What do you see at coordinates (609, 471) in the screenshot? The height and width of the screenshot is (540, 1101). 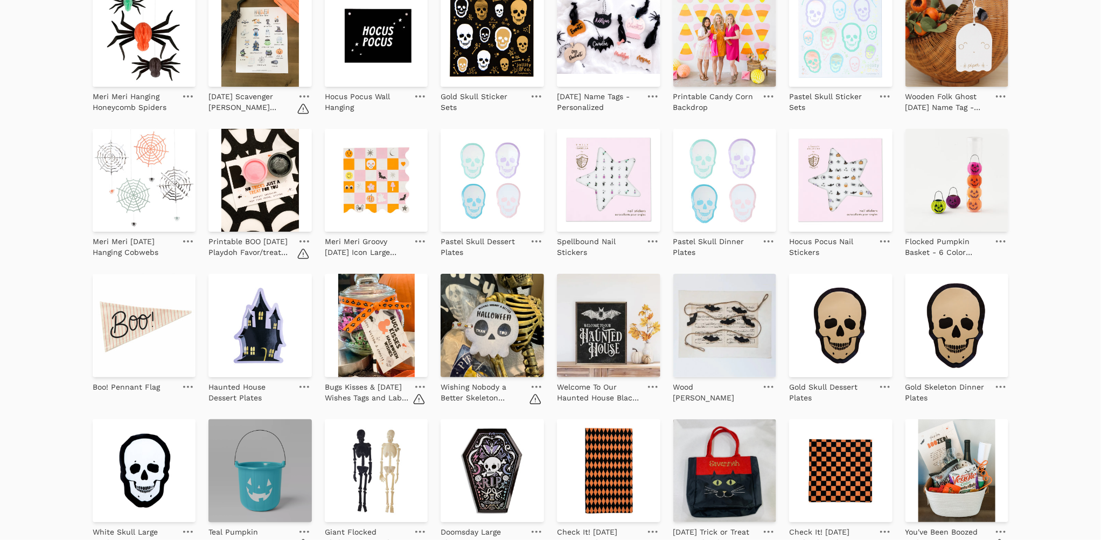 I see `img: Check It! Halloween Guest Napkins` at bounding box center [609, 471].